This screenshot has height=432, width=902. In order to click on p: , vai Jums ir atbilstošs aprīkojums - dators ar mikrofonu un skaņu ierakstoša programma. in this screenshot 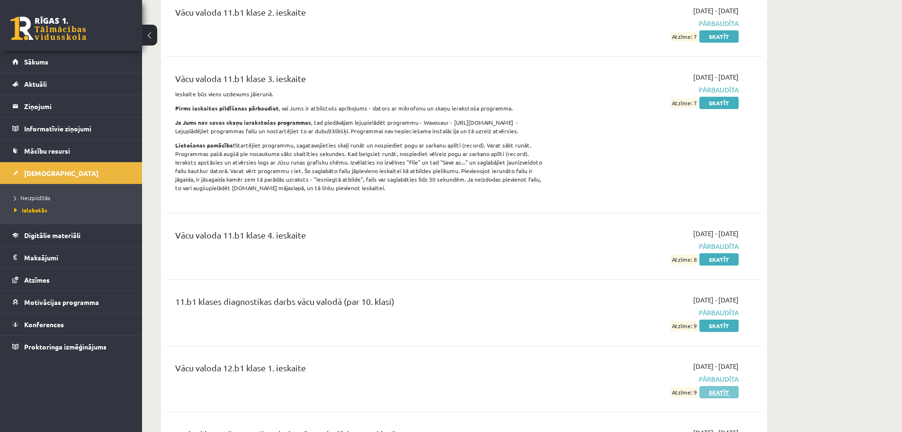, I will do `click(361, 108)`.